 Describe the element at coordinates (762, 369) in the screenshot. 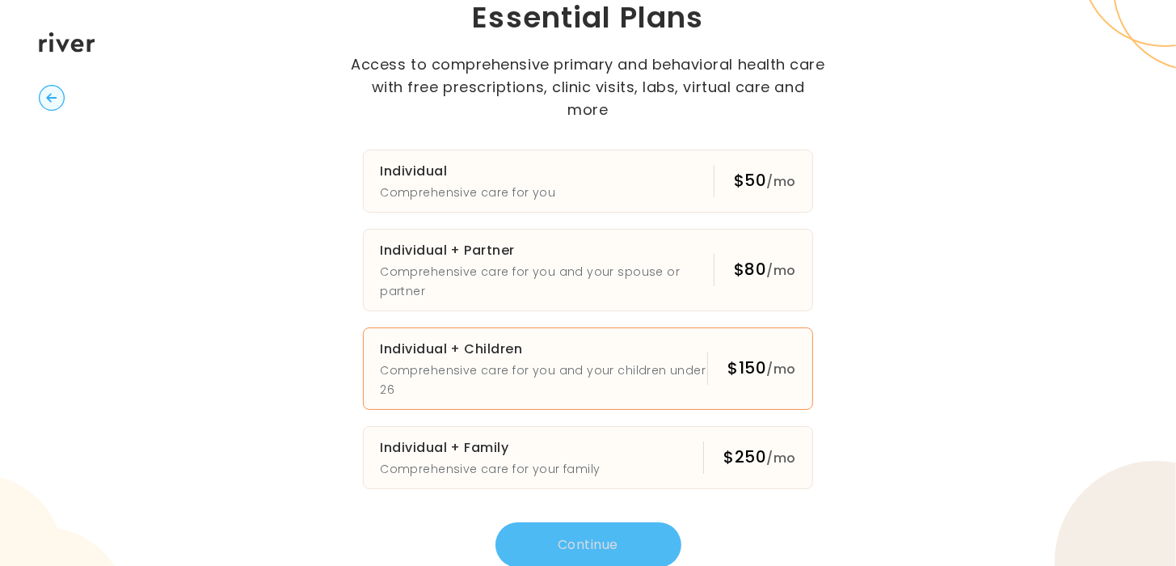

I see `div: $150` at that location.